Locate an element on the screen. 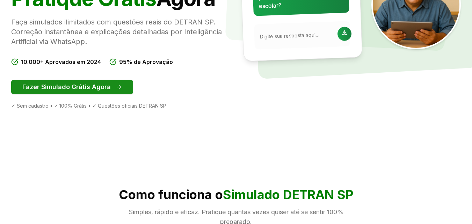  div: ✓ Sem cadastro • ✓ 100% Grátis • ✓ Questões oficiais DETRAN SP is located at coordinates (121, 106).